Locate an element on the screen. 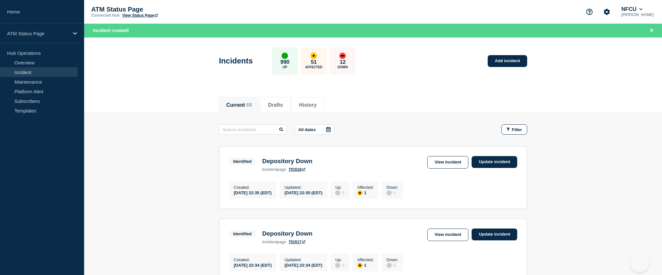 This screenshot has width=662, height=275. button: Close banner is located at coordinates (651, 30).